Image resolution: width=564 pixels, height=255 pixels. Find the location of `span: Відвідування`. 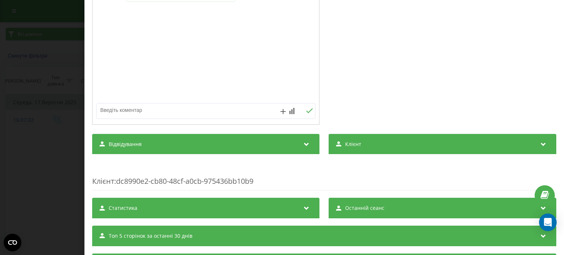

span: Відвідування is located at coordinates (125, 144).